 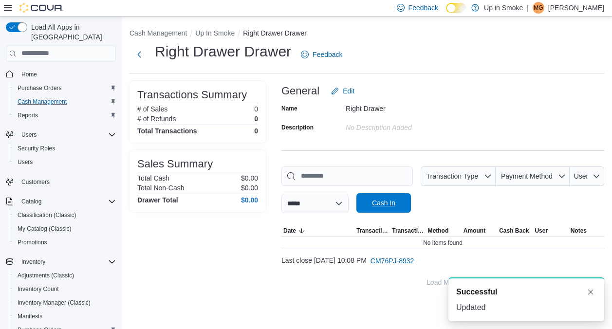 What do you see at coordinates (65, 242) in the screenshot?
I see `button: Promotions` at bounding box center [65, 242].